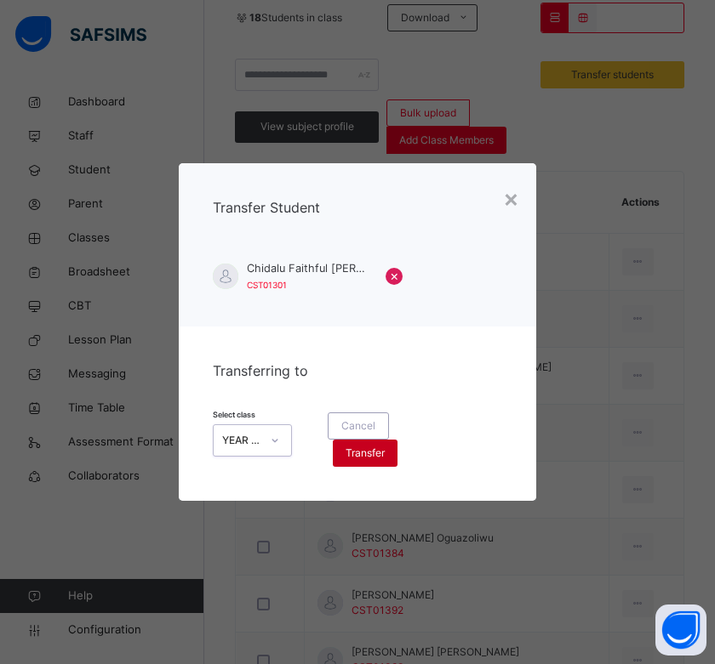 Image resolution: width=715 pixels, height=664 pixels. I want to click on span: CST01301, so click(266, 285).